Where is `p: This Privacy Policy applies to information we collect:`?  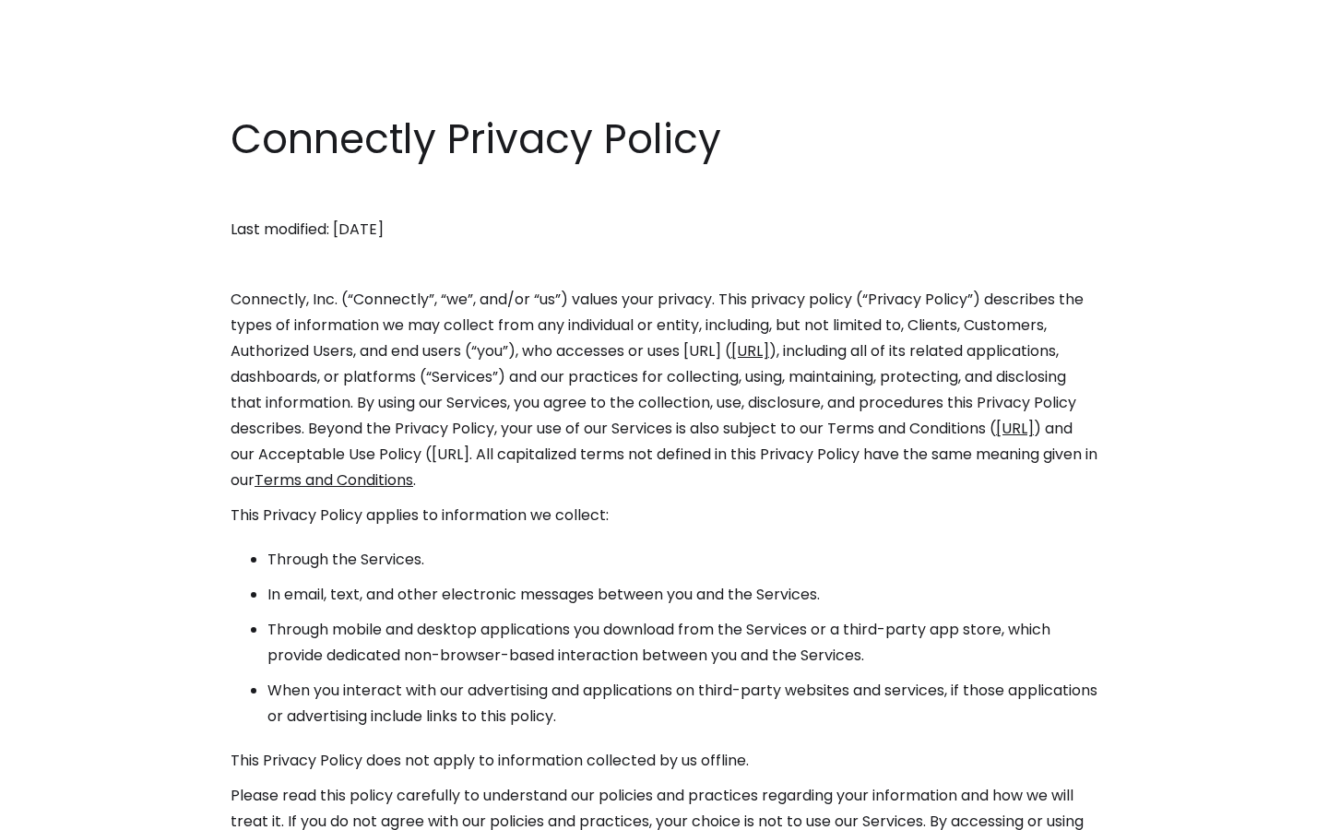
p: This Privacy Policy applies to information we collect: is located at coordinates (664, 516).